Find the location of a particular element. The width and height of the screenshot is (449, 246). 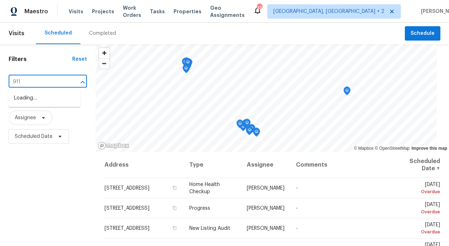

a: OpenStreetMap is located at coordinates (392, 148).